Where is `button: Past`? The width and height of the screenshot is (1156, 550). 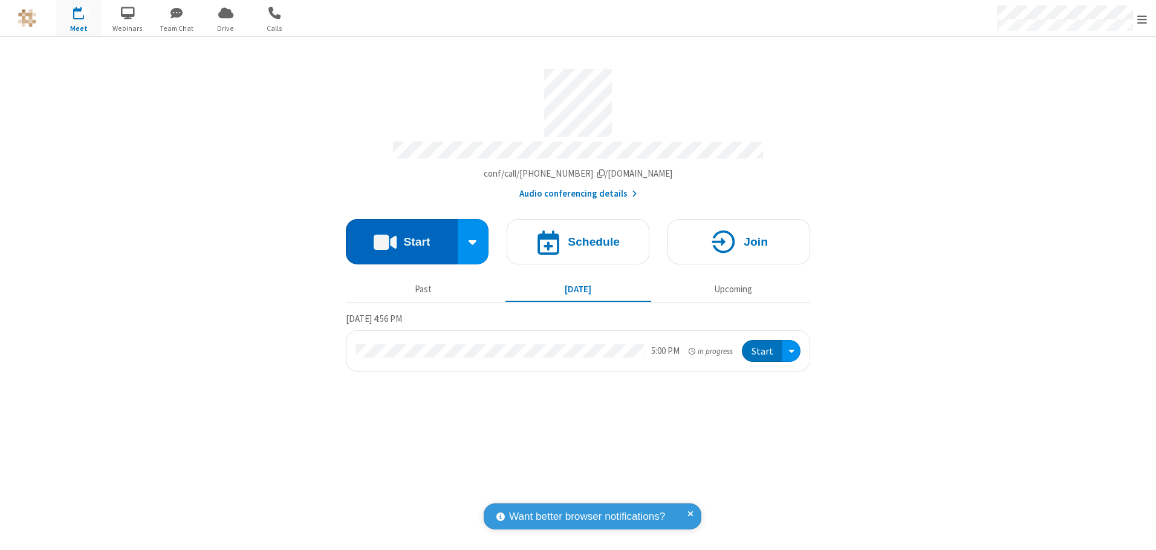
button: Past is located at coordinates (423, 289).